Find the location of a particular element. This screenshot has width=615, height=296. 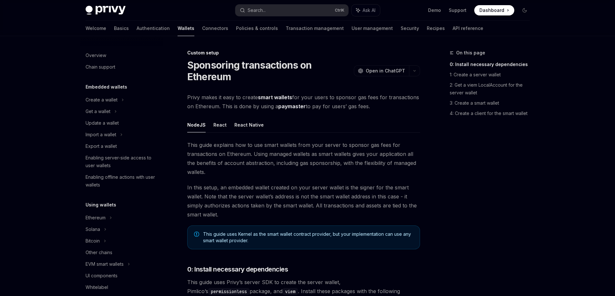

a: Overview is located at coordinates (122, 55).